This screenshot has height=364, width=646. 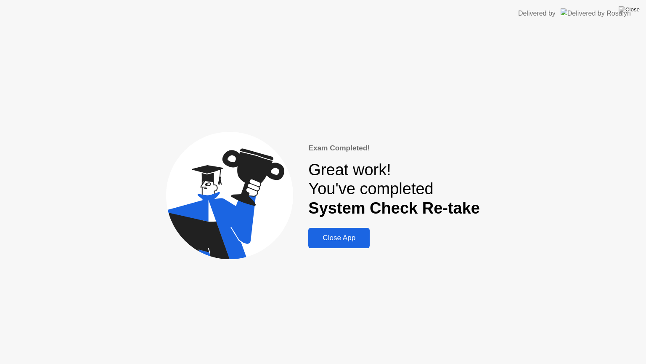 I want to click on div: Close App, so click(x=339, y=238).